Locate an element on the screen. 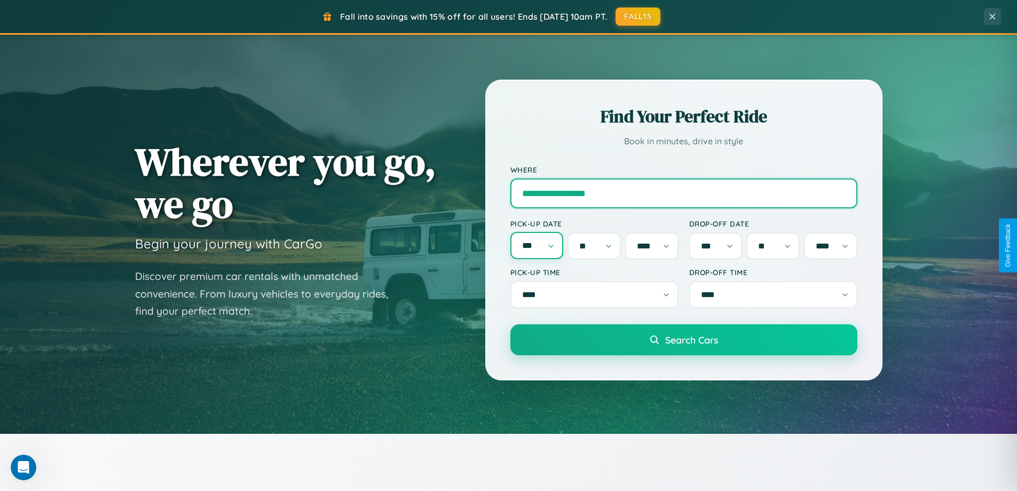 The height and width of the screenshot is (491, 1017). button: Search Cars is located at coordinates (684, 340).